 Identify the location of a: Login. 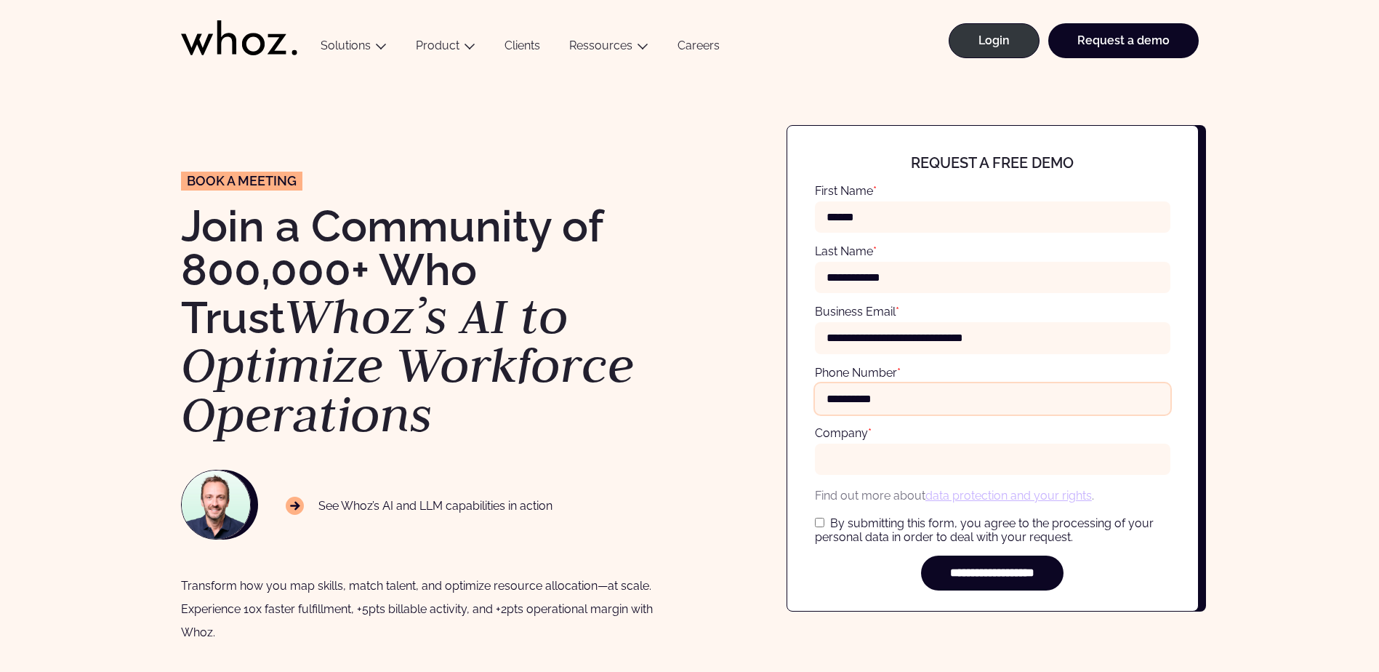
(994, 41).